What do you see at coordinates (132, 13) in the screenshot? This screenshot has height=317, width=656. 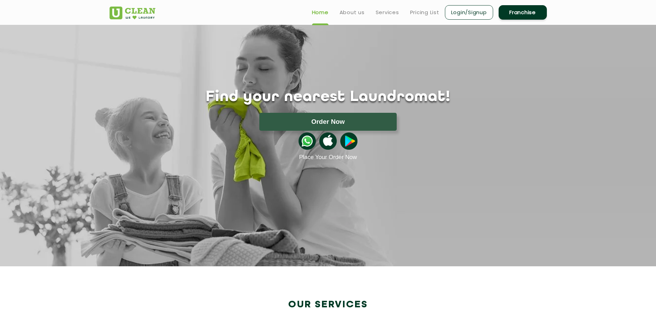 I see `img: UClean Laundry and Dry Cleaning` at bounding box center [132, 13].